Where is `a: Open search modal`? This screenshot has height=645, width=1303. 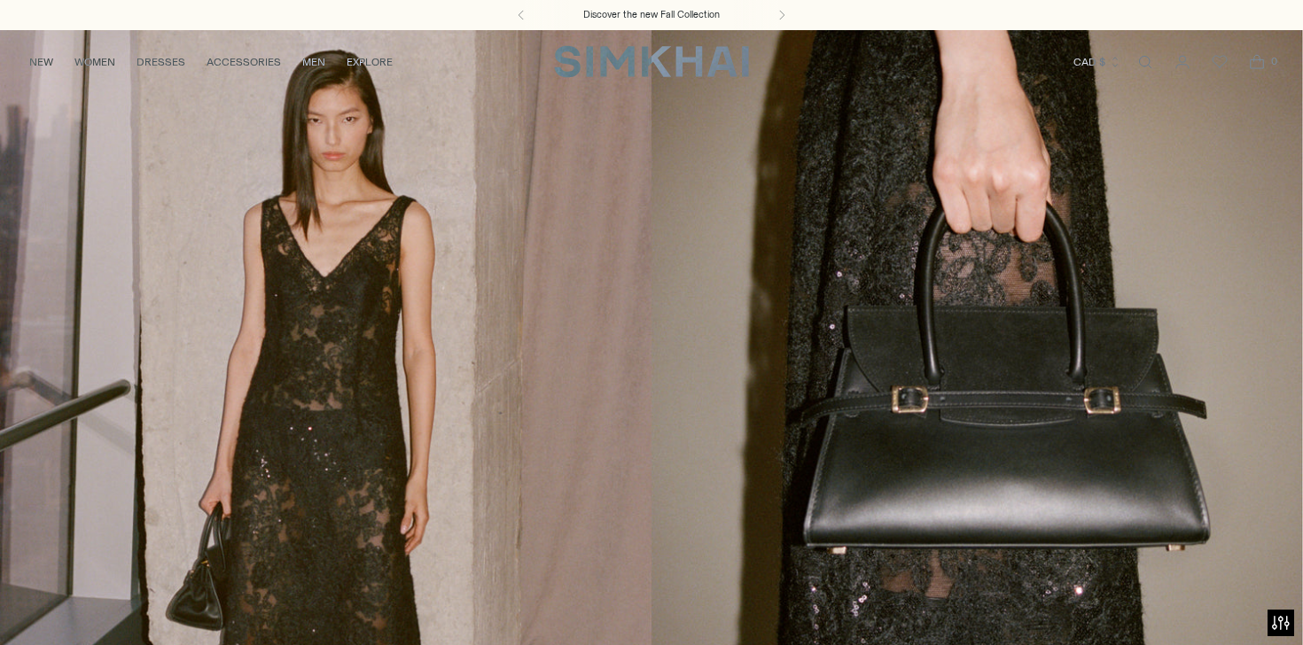 a: Open search modal is located at coordinates (1145, 62).